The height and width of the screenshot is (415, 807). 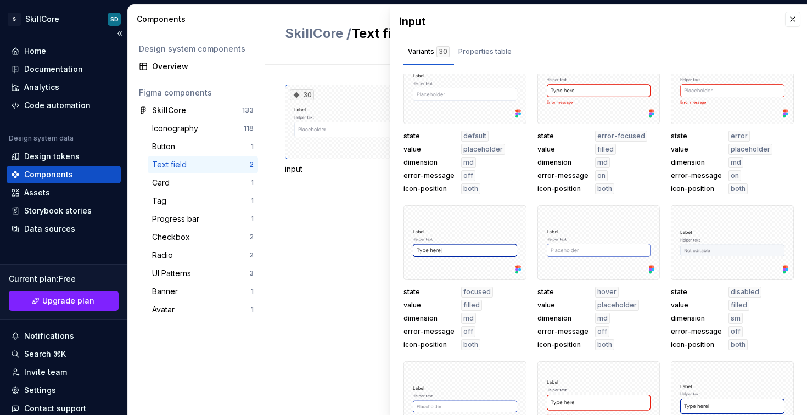 I want to click on a: Home, so click(x=64, y=51).